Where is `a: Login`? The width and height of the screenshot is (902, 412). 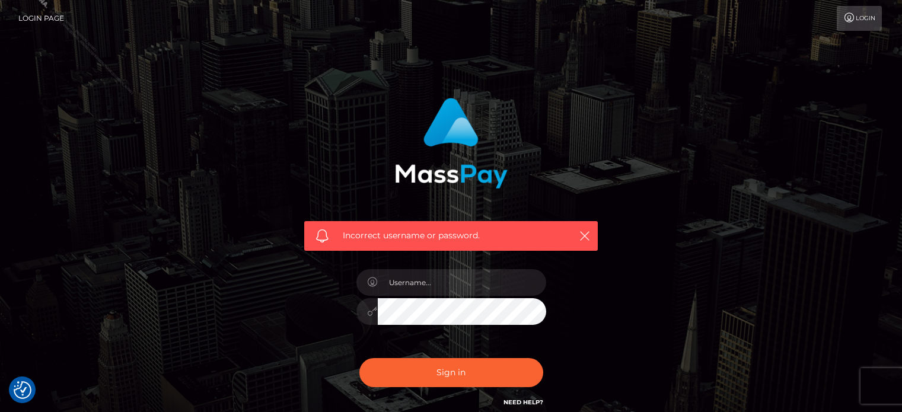
a: Login is located at coordinates (859, 18).